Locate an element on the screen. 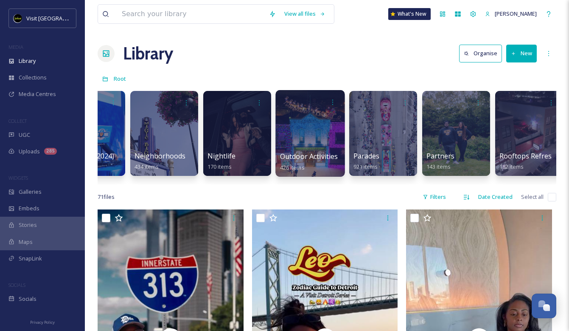  button: New is located at coordinates (522, 53).